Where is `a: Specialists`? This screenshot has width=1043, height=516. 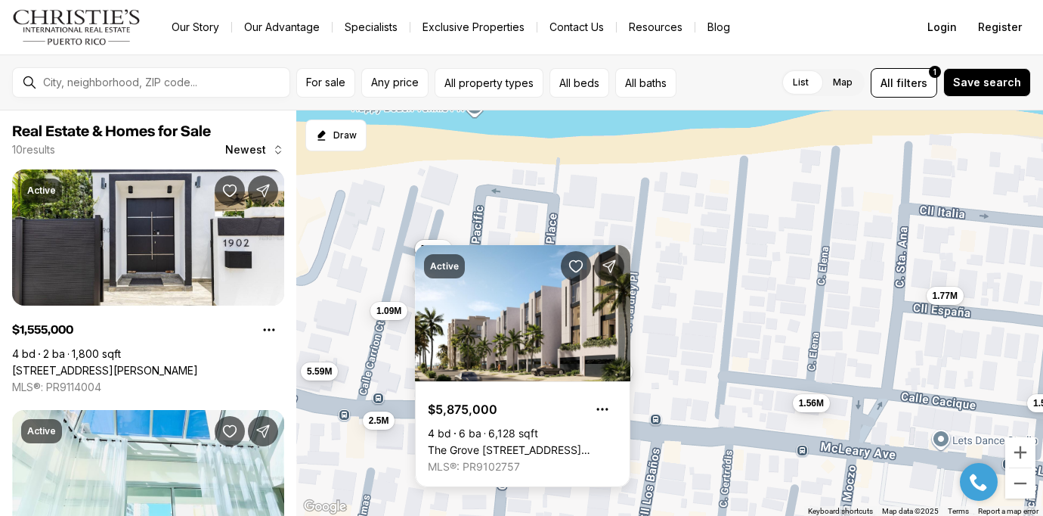 a: Specialists is located at coordinates (371, 27).